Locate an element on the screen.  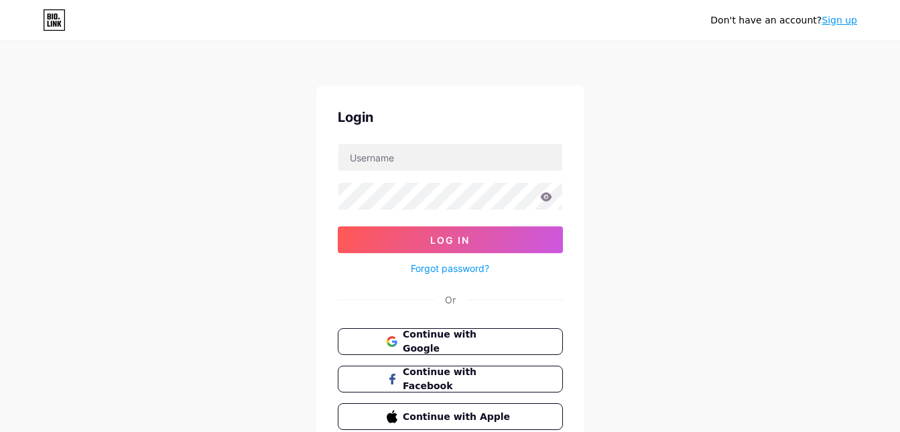
a: Forgot password? is located at coordinates (450, 268).